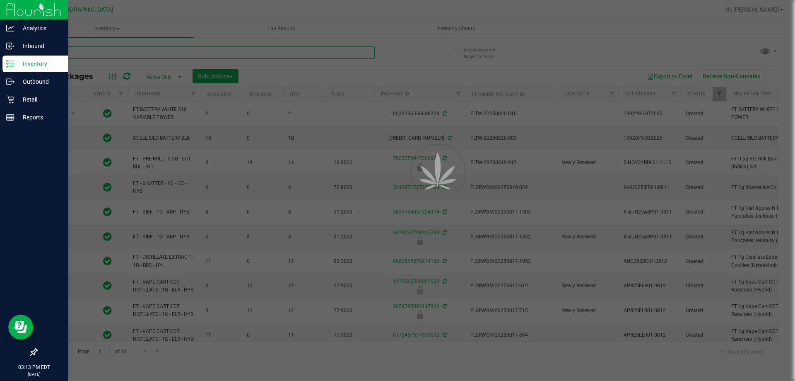 The width and height of the screenshot is (795, 381). What do you see at coordinates (34, 367) in the screenshot?
I see `p: 03:13 PM EDT` at bounding box center [34, 367].